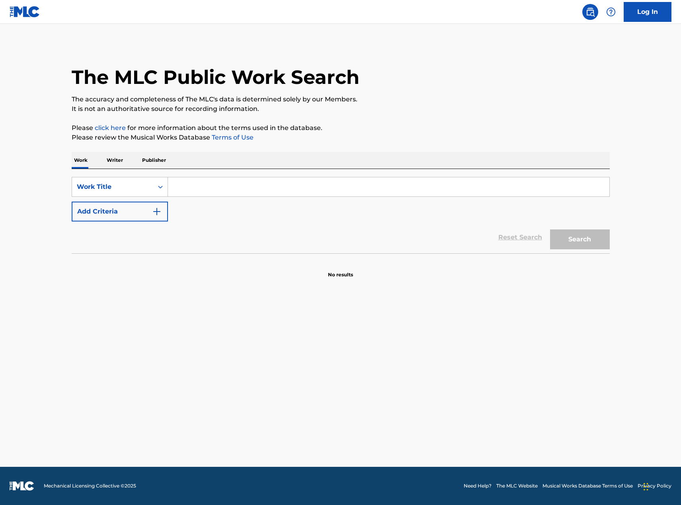 The image size is (681, 505). Describe the element at coordinates (341, 215) in the screenshot. I see `form: Search Form` at that location.